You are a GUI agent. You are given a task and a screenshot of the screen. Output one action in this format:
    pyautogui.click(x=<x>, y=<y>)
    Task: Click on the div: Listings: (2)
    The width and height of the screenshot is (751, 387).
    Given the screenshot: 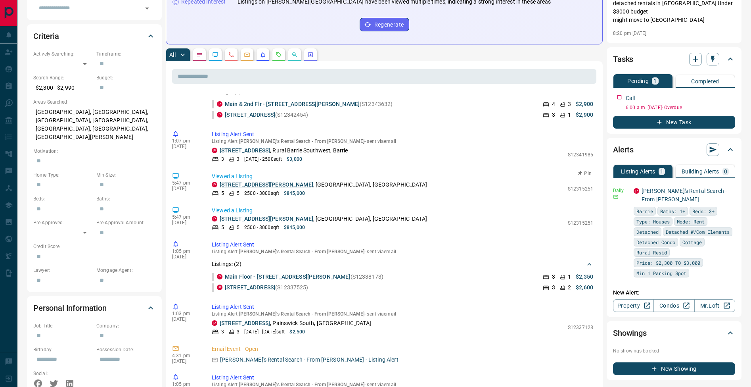 What is the action you would take?
    pyautogui.click(x=403, y=264)
    